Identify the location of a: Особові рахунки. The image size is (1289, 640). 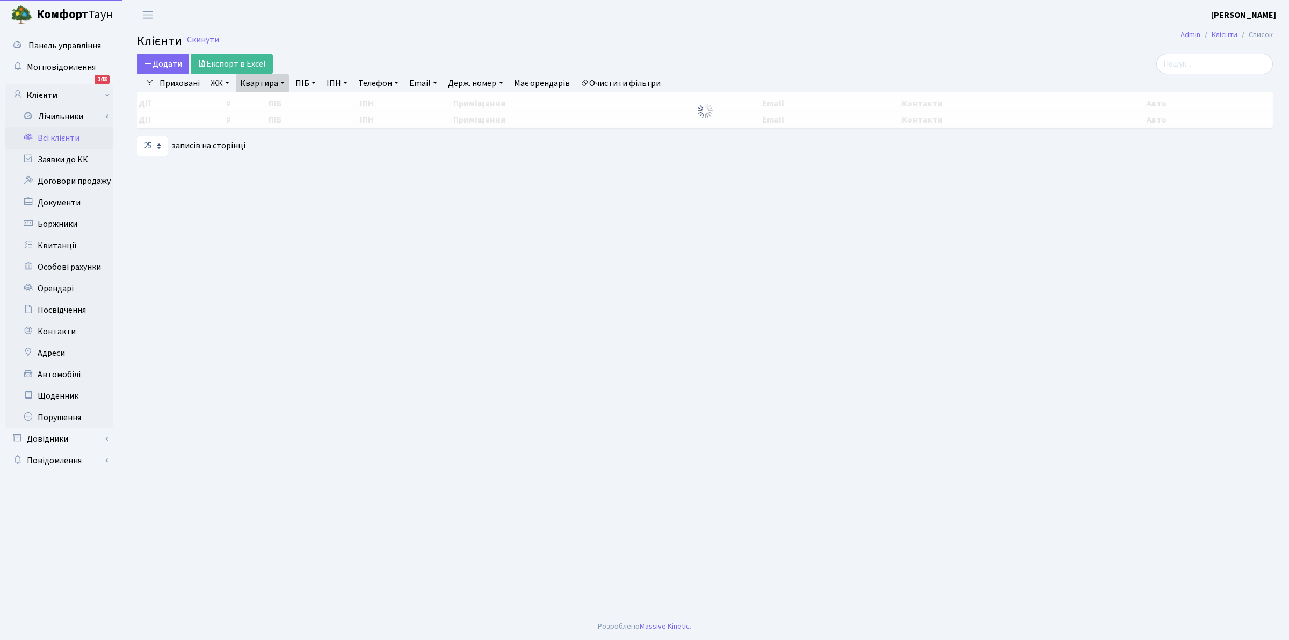
(59, 267).